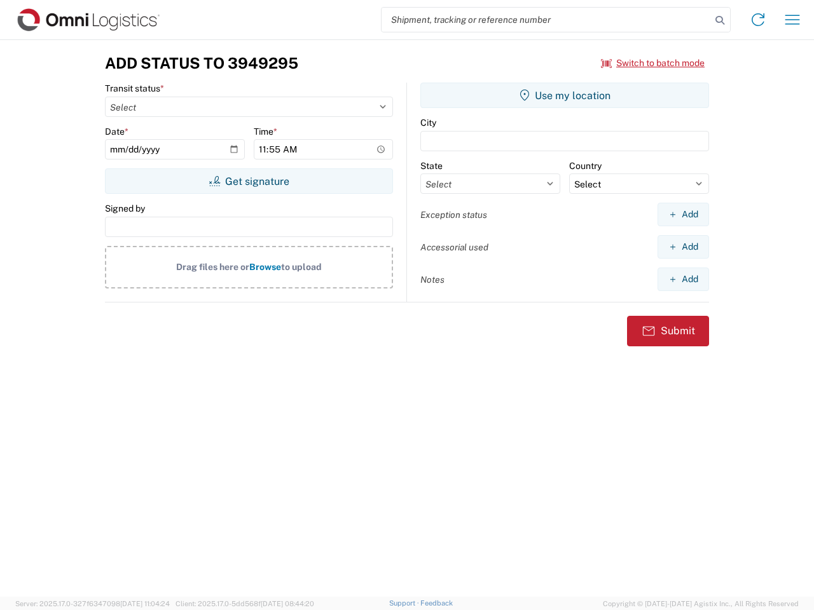  Describe the element at coordinates (249, 181) in the screenshot. I see `button: Get signature` at that location.